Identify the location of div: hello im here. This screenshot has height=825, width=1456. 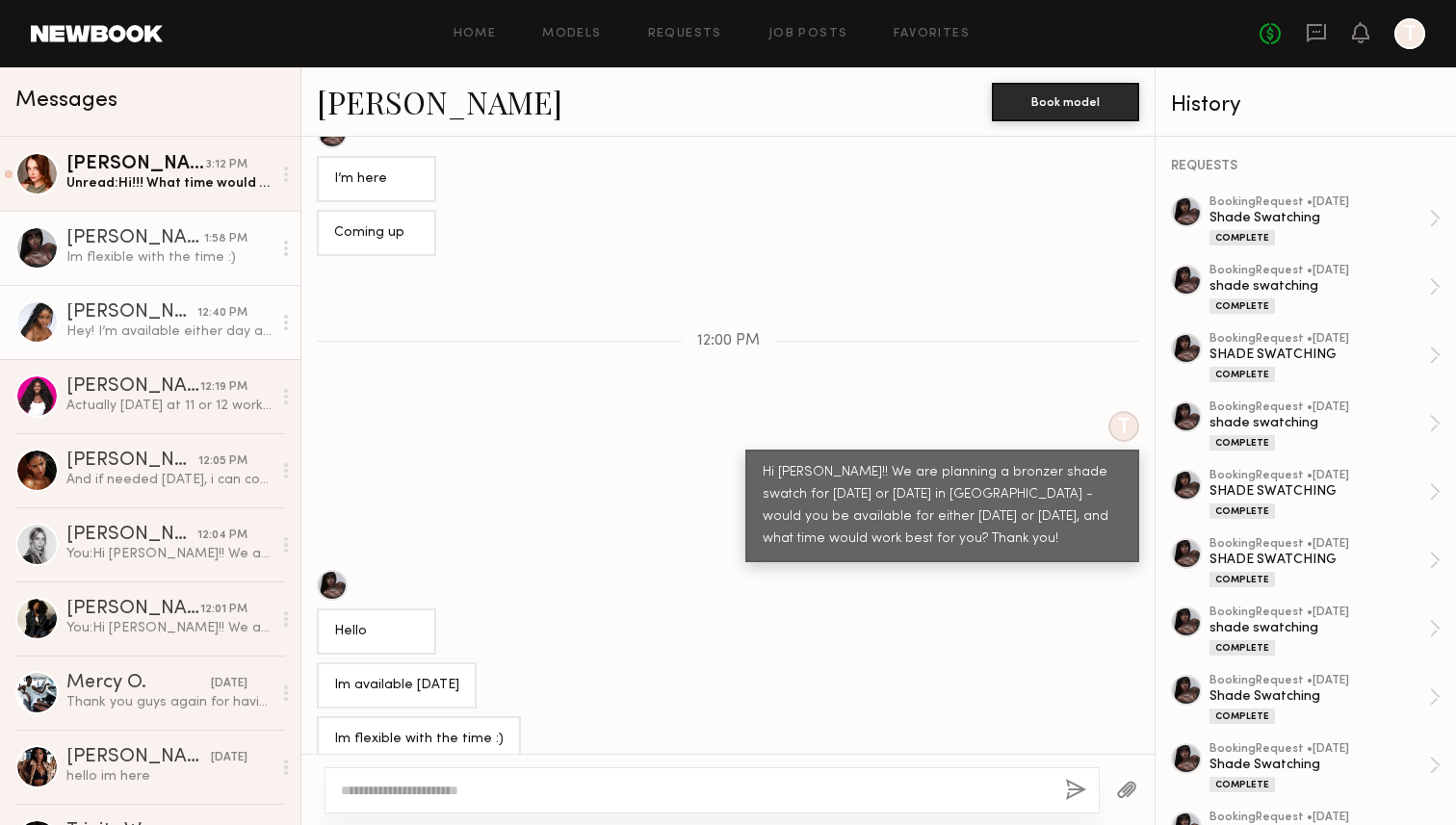
(169, 776).